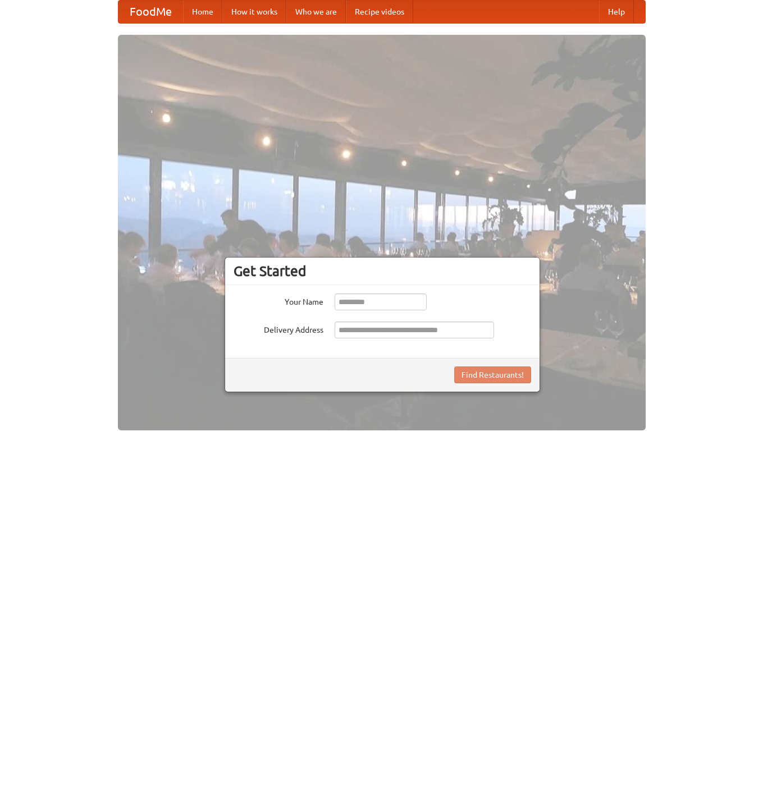  I want to click on a: Recipe videos, so click(380, 12).